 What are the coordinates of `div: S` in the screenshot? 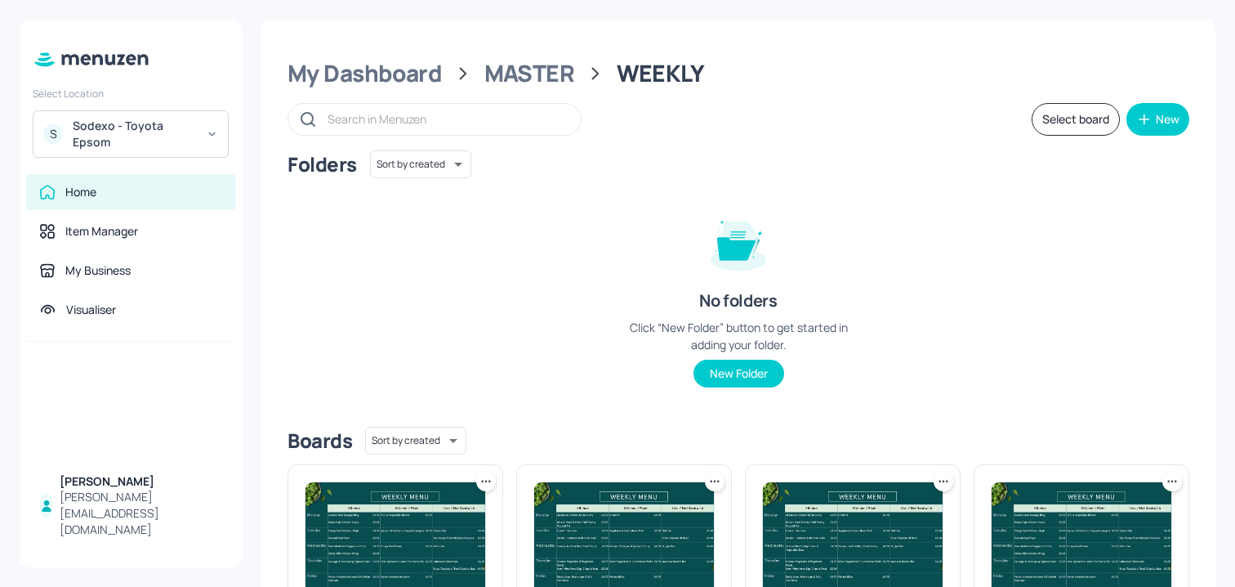 It's located at (53, 134).